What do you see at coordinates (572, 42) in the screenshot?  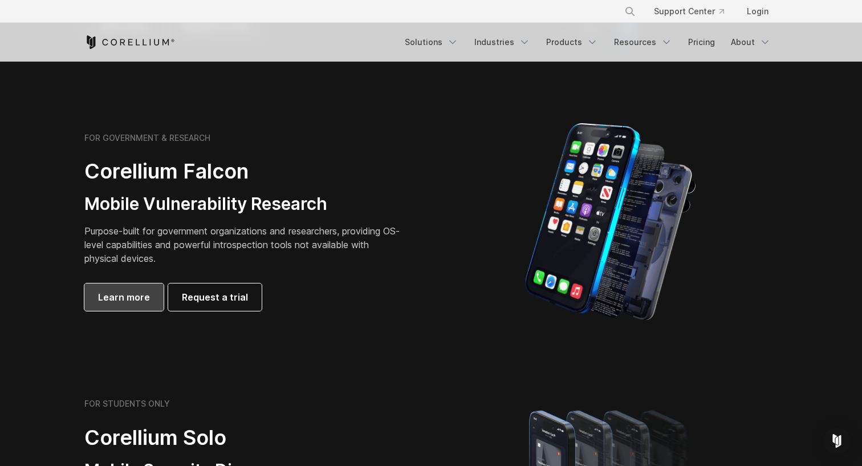 I see `a: Products` at bounding box center [572, 42].